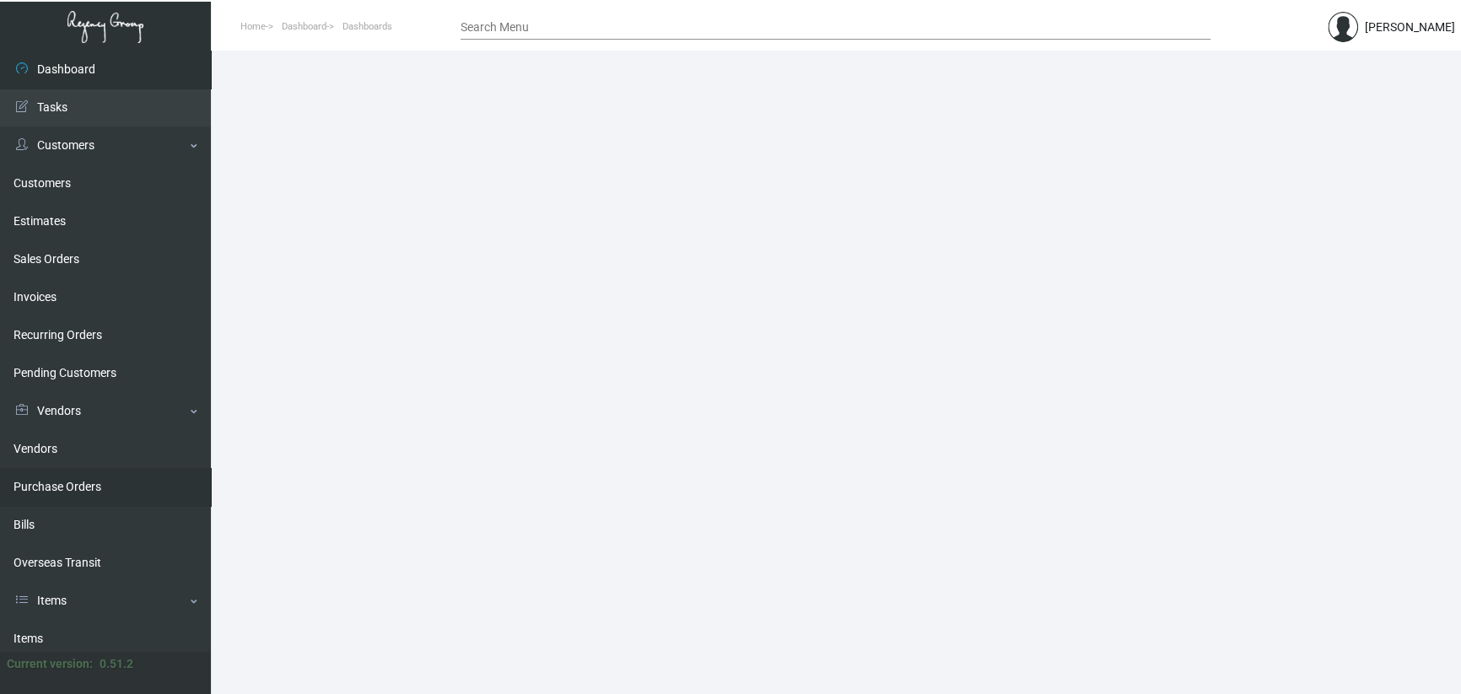  I want to click on span: Dashboards, so click(367, 26).